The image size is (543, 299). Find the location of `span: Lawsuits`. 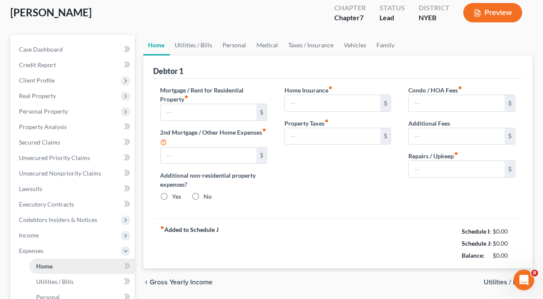

span: Lawsuits is located at coordinates (31, 189).